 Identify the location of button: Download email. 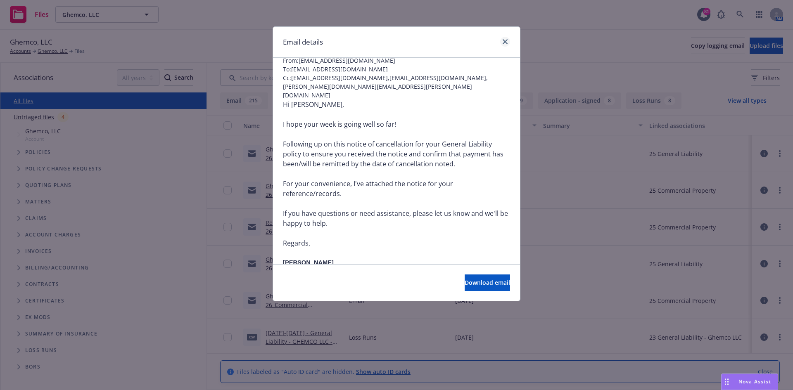
(487, 283).